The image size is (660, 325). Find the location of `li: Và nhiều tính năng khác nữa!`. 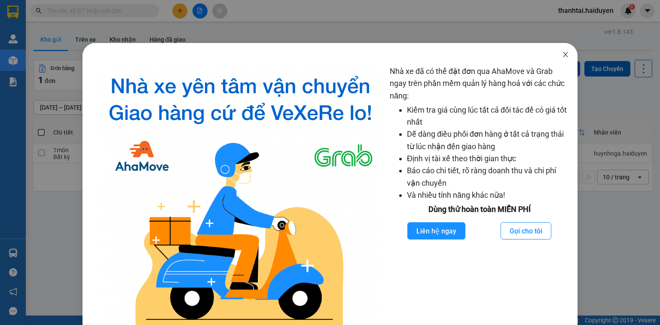

li: Và nhiều tính năng khác nữa! is located at coordinates (488, 195).